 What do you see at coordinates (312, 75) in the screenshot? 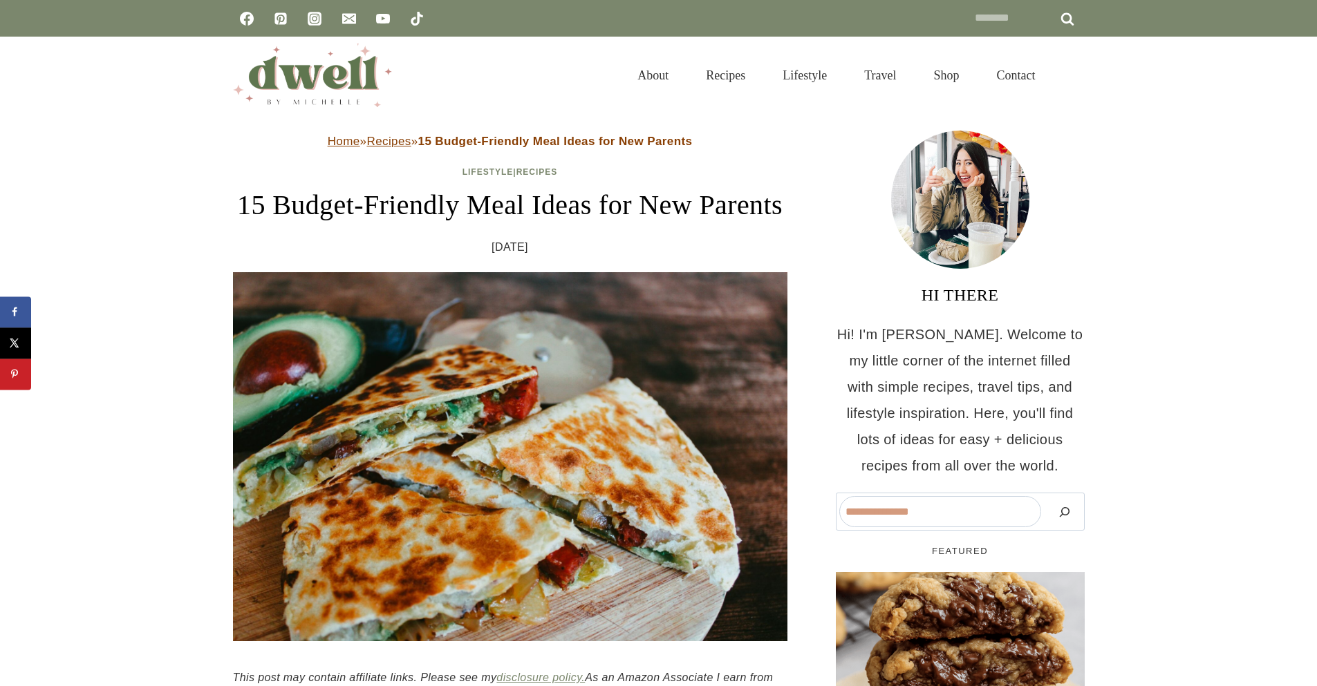
I see `img: DWELL by michelle` at bounding box center [312, 75].